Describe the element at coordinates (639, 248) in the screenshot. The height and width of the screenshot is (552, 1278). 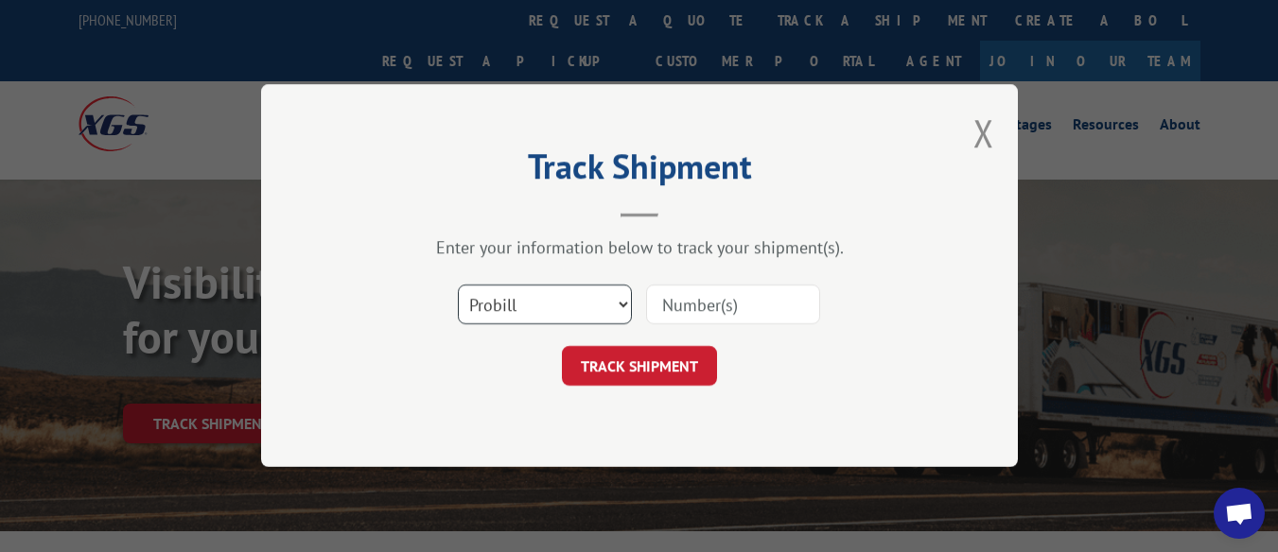
I see `div: Enter your information below to track your shipment(s).` at that location.